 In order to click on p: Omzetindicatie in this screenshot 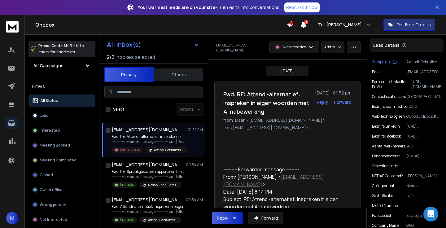, I will do `click(384, 166)`.